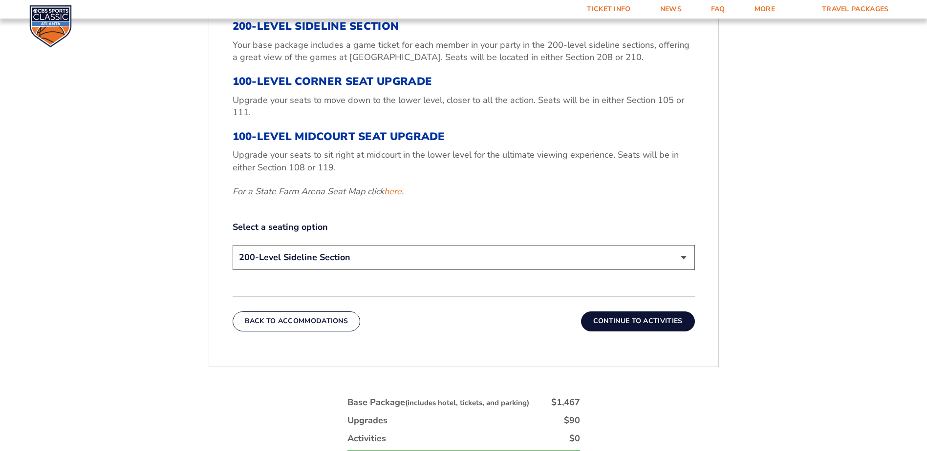 The image size is (927, 451). Describe the element at coordinates (464, 227) in the screenshot. I see `label: Select a seating option` at that location.